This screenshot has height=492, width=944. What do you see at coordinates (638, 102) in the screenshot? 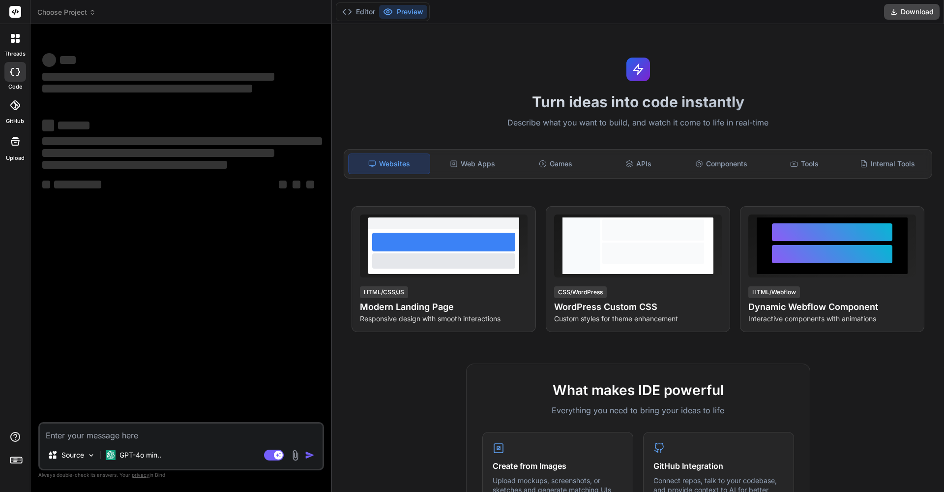
I see `h1: Turn ideas into code instantly` at bounding box center [638, 102].